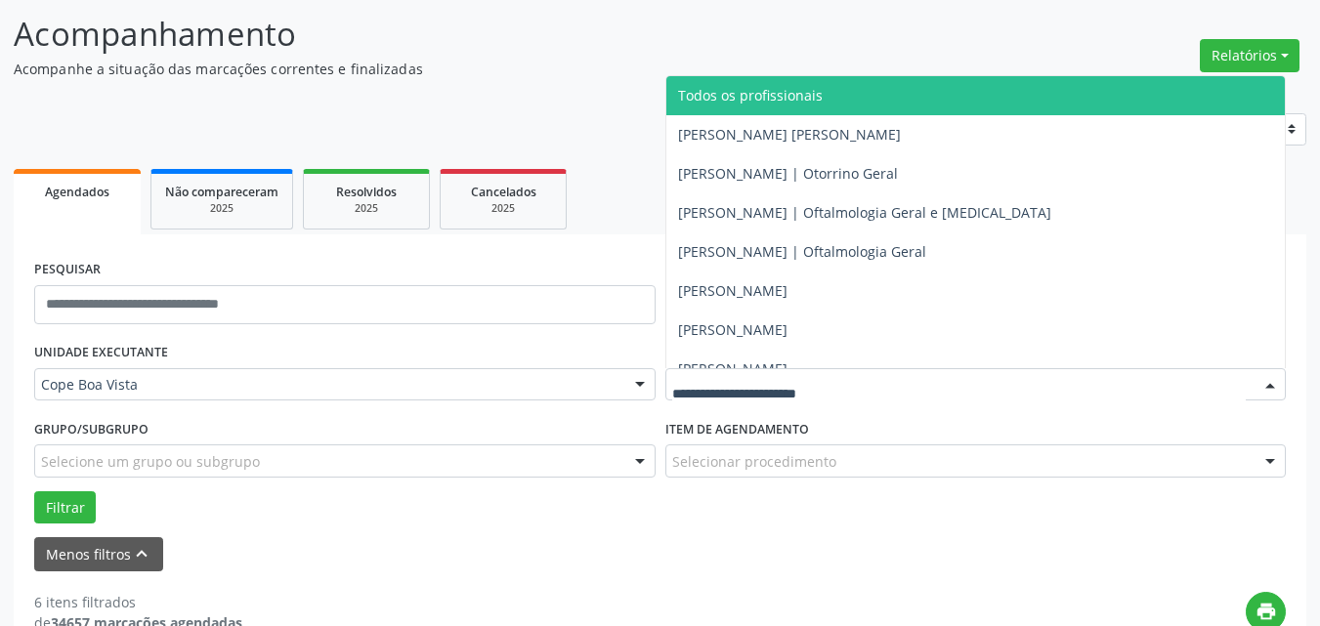 This screenshot has width=1320, height=626. I want to click on button: Filtrar, so click(65, 508).